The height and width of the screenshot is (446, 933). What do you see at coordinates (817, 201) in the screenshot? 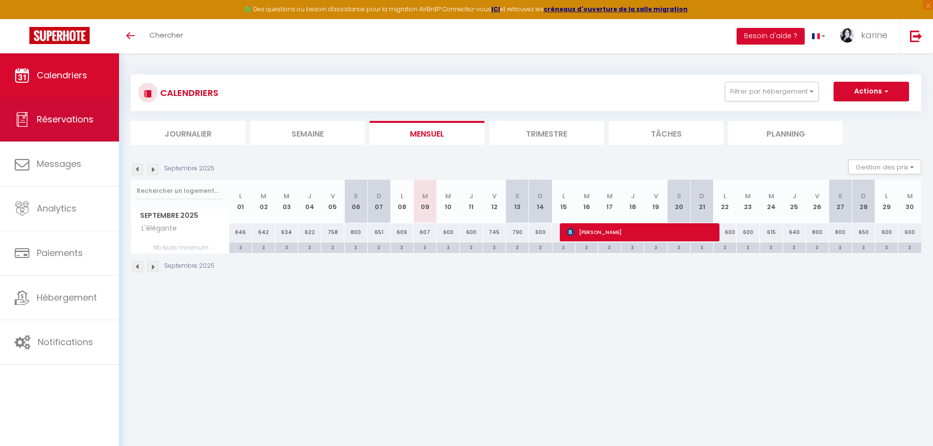
I see `th: 26` at bounding box center [817, 201].